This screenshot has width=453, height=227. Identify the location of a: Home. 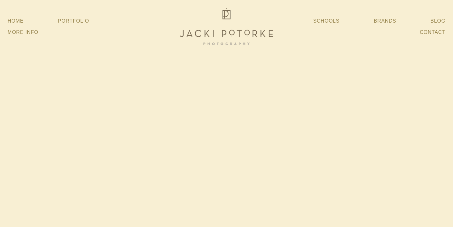
(15, 21).